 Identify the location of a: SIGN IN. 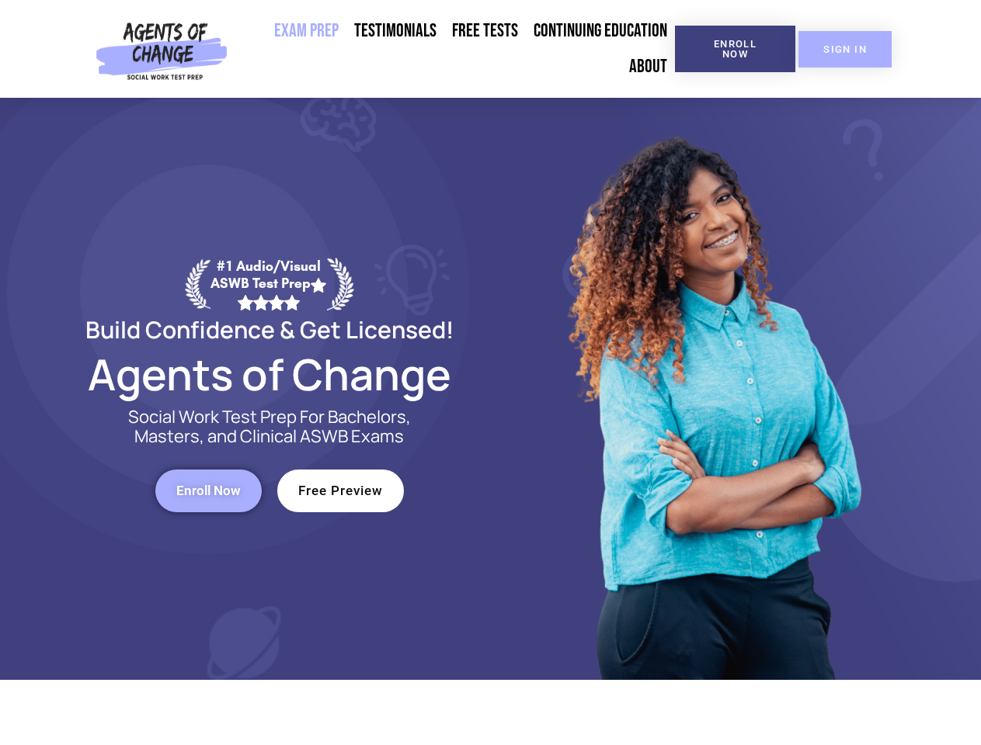
(845, 49).